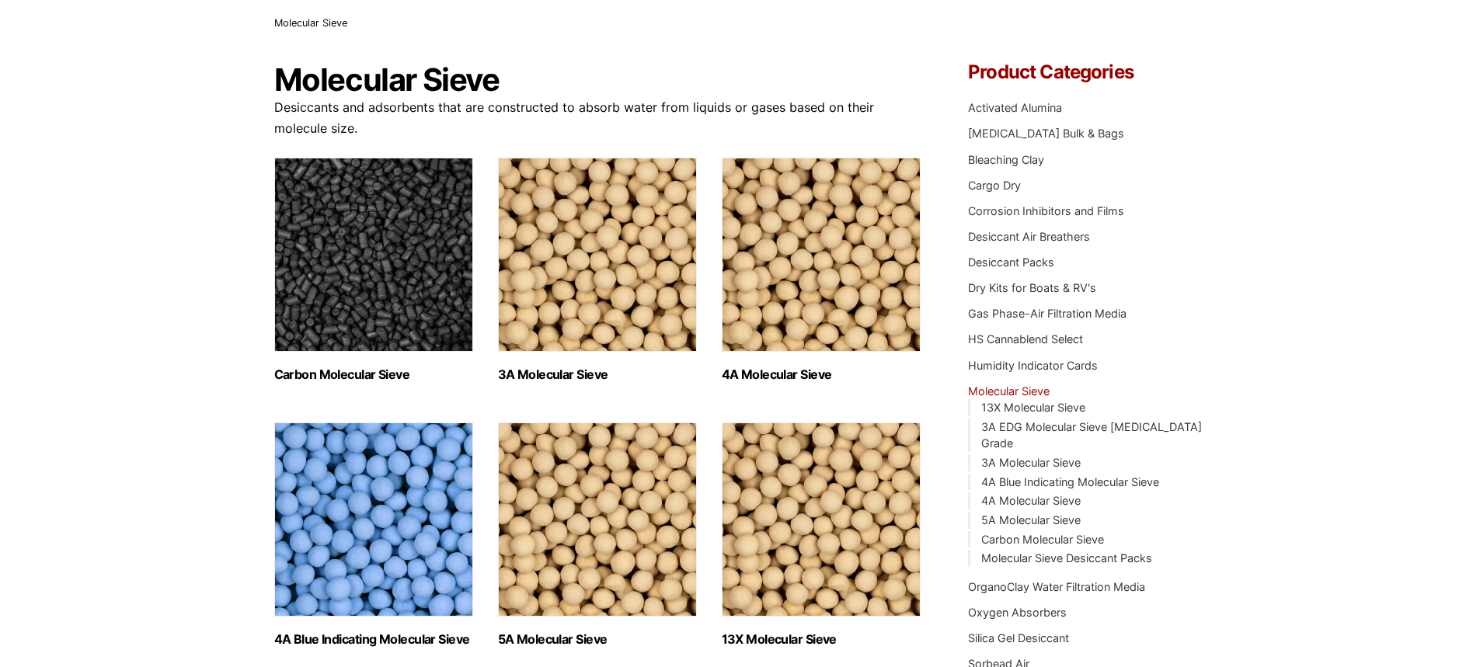  Describe the element at coordinates (1006, 159) in the screenshot. I see `a: Bleaching Clay` at that location.